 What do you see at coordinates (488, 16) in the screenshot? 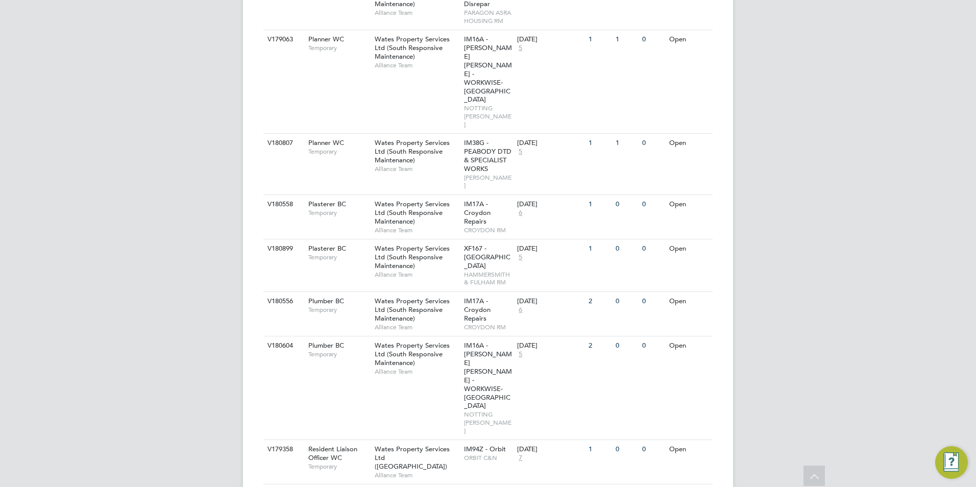
I see `span: PARAGON ASRA HOUSING RM` at bounding box center [488, 16].